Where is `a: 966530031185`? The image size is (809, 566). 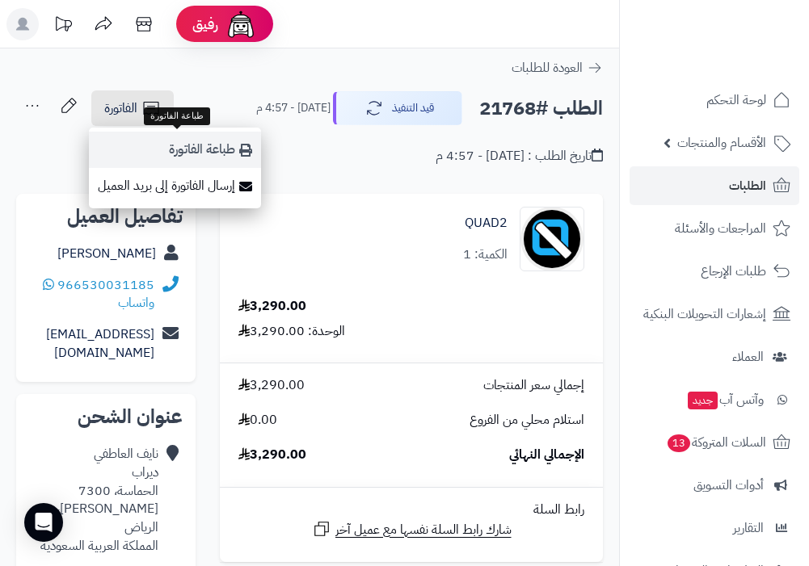 a: 966530031185 is located at coordinates (106, 285).